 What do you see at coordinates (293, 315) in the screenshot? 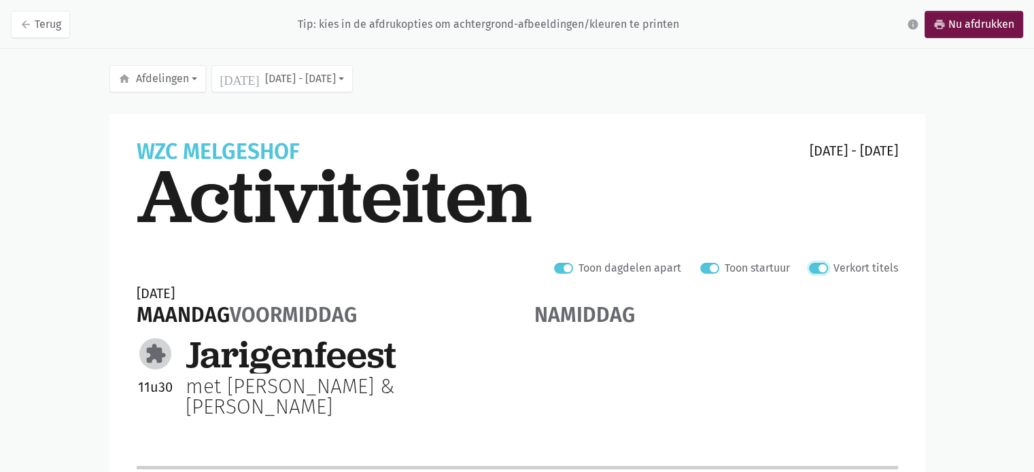
I see `span: voormiddag` at bounding box center [293, 315].